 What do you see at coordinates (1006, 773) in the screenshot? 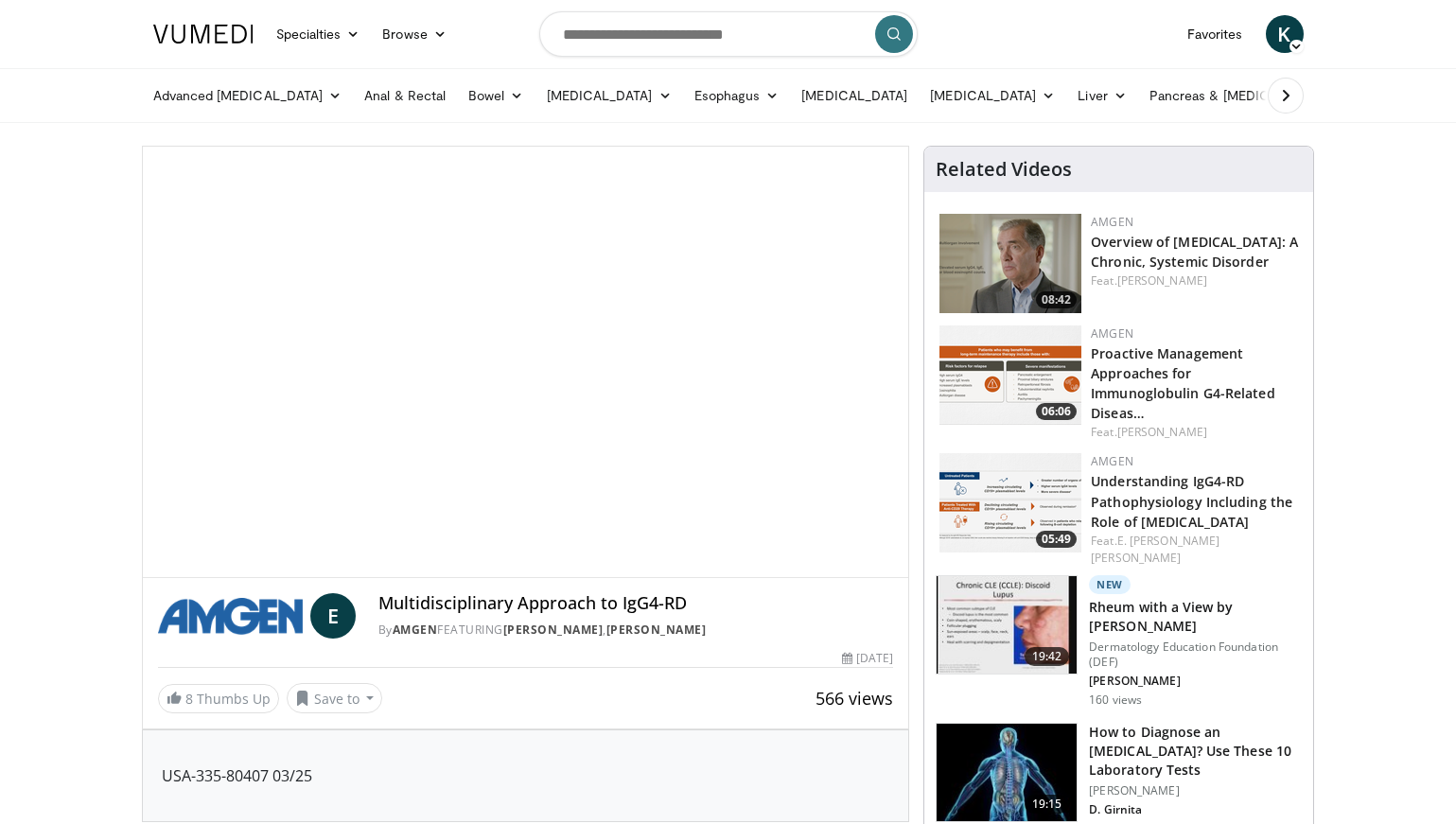
I see `img: 94354a42-e356-4408-ae03-74466ea68b7a.150x105_q85_crop-smart_upscale.jpg` at bounding box center [1006, 773].